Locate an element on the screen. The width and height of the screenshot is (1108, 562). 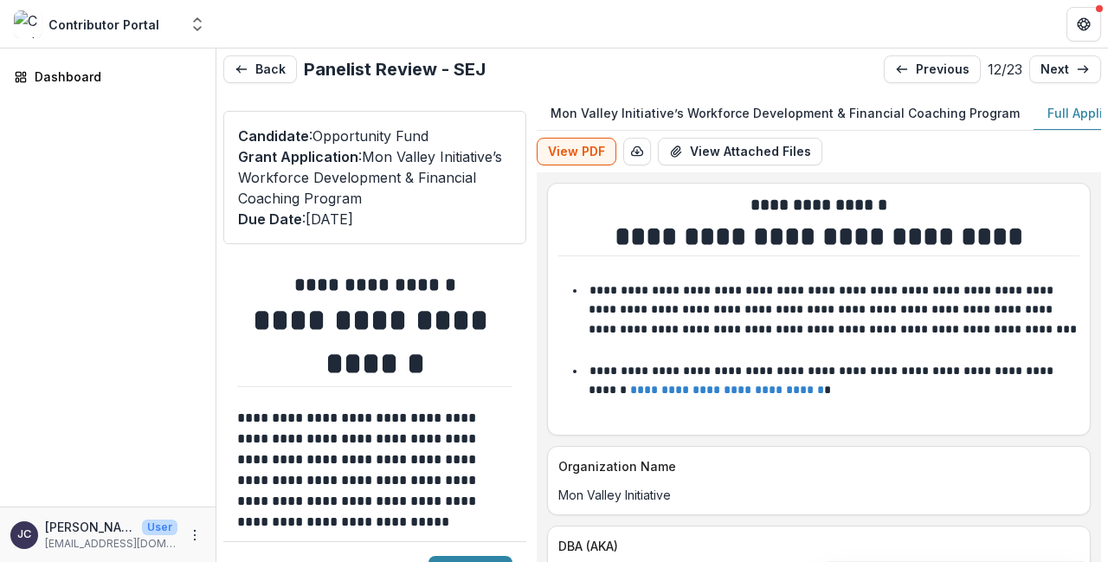
div: Contributor Portal is located at coordinates (104, 24).